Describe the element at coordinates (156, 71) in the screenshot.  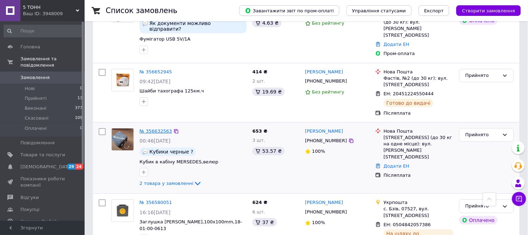
I see `a: № 356652945` at that location.